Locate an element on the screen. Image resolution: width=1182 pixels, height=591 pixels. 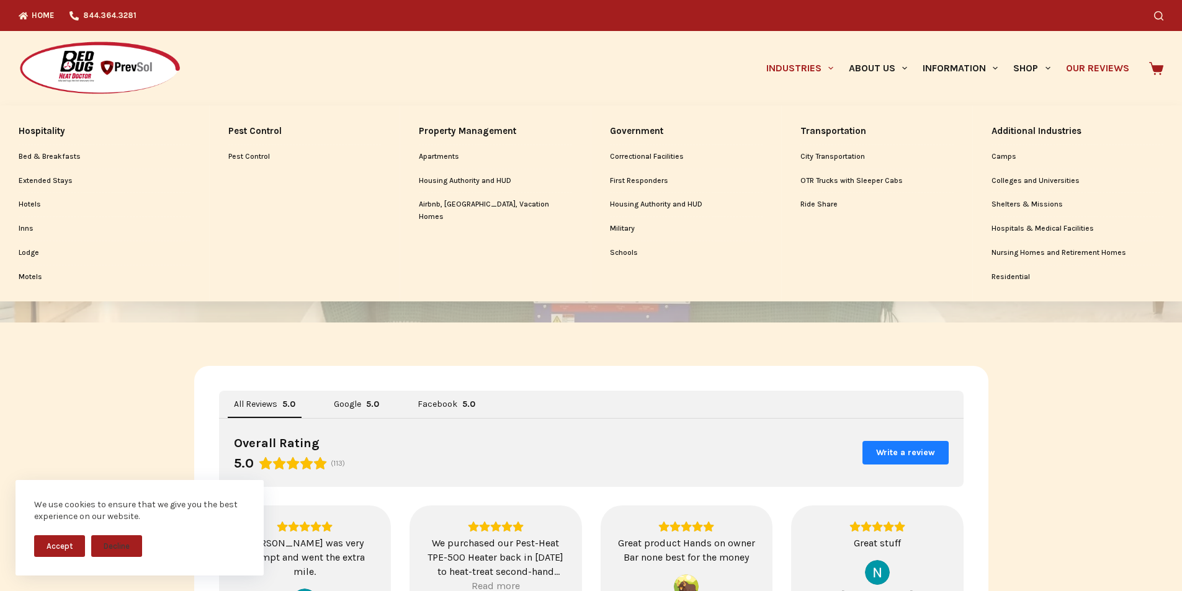
a: Hospitals & Medical Facilities is located at coordinates (1077, 229).